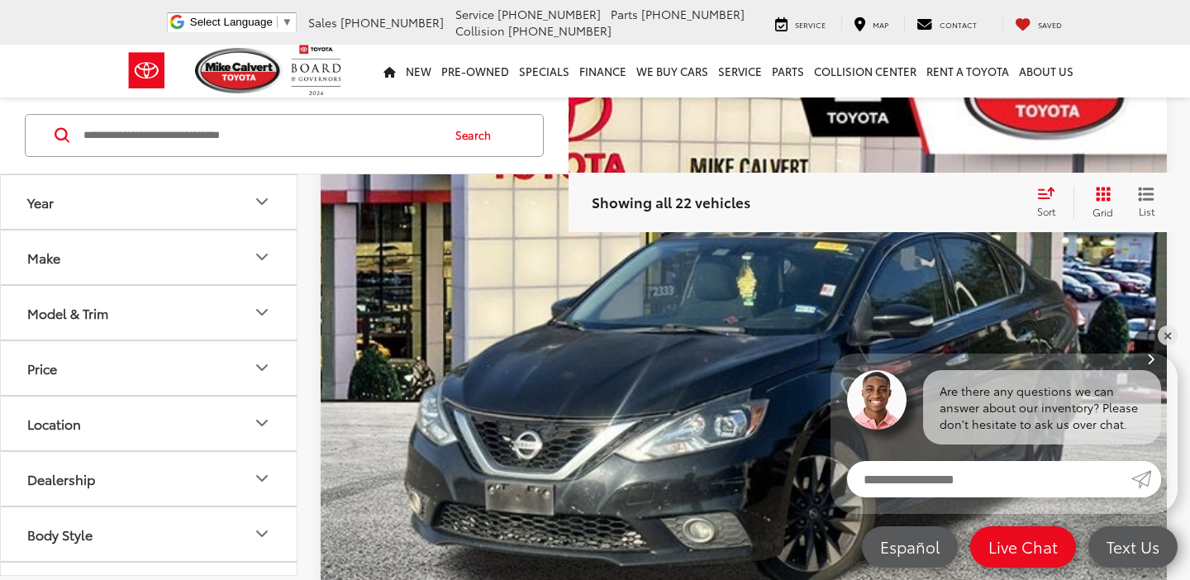  What do you see at coordinates (1099, 202) in the screenshot?
I see `button: Grid View` at bounding box center [1099, 202].